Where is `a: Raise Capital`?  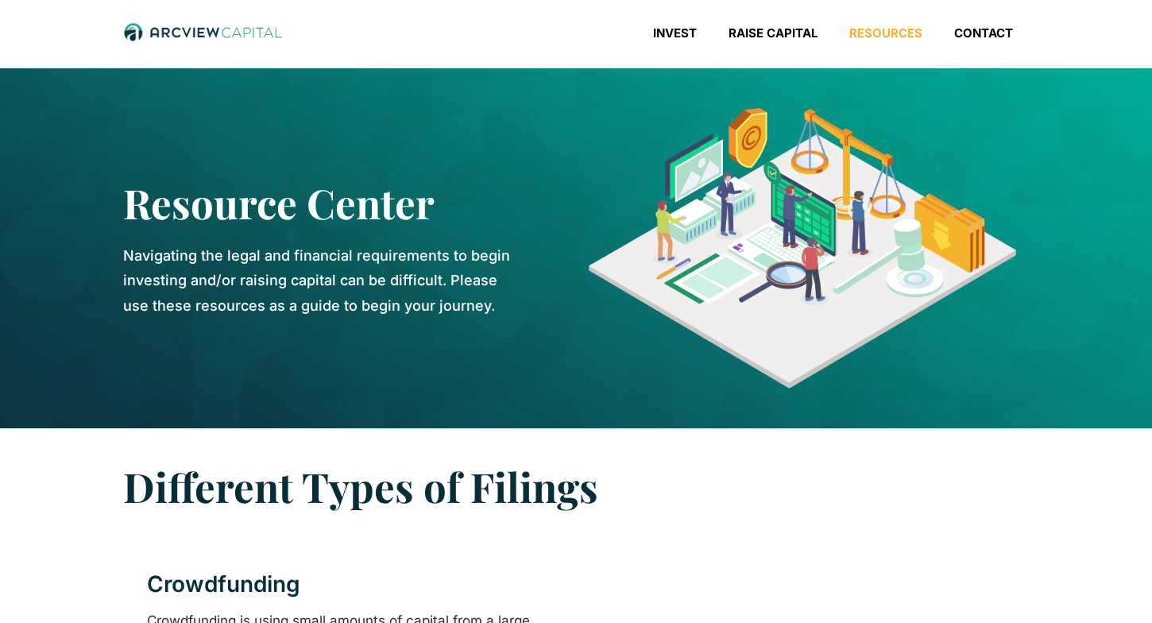 a: Raise Capital is located at coordinates (773, 33).